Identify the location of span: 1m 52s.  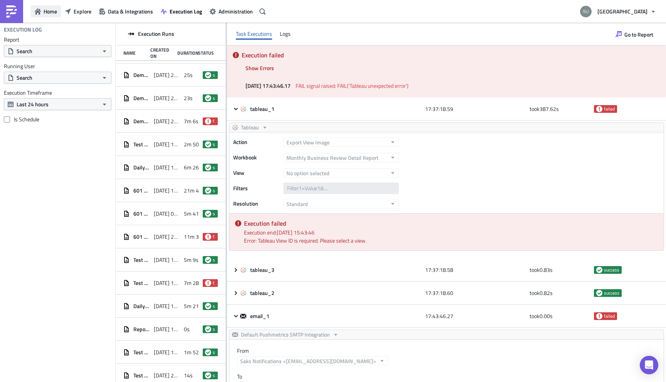
(193, 353).